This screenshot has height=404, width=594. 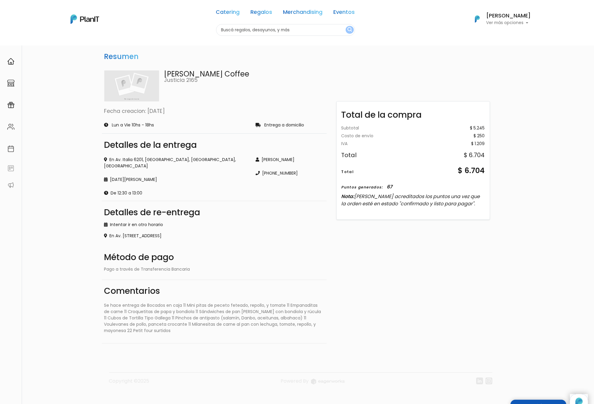 What do you see at coordinates (261, 13) in the screenshot?
I see `a: Regalos` at bounding box center [261, 13].